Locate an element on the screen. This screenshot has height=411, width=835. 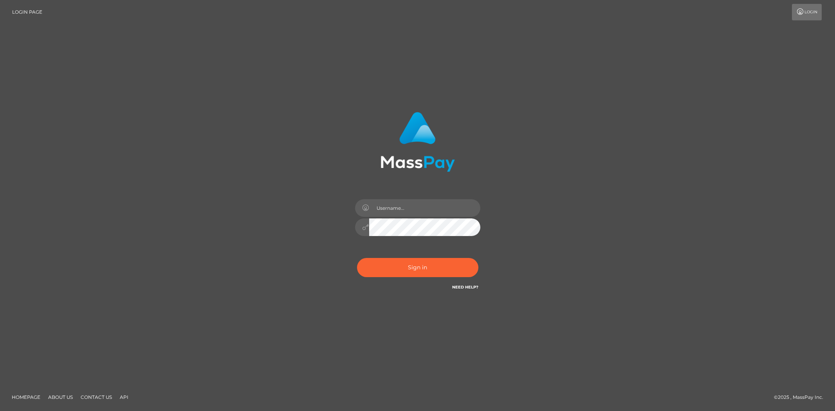
a: API is located at coordinates (124, 397).